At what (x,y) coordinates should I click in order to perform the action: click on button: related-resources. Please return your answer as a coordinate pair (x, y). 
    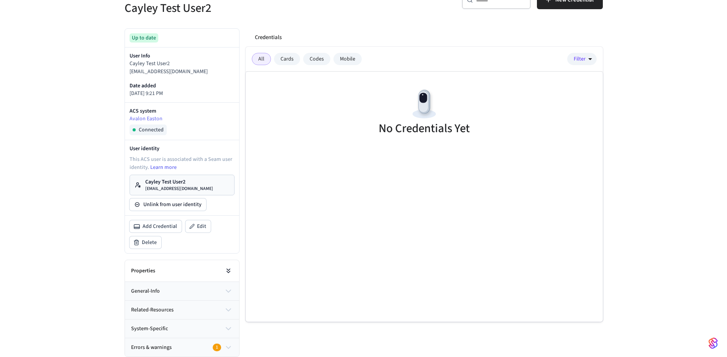
    Looking at the image, I should click on (182, 310).